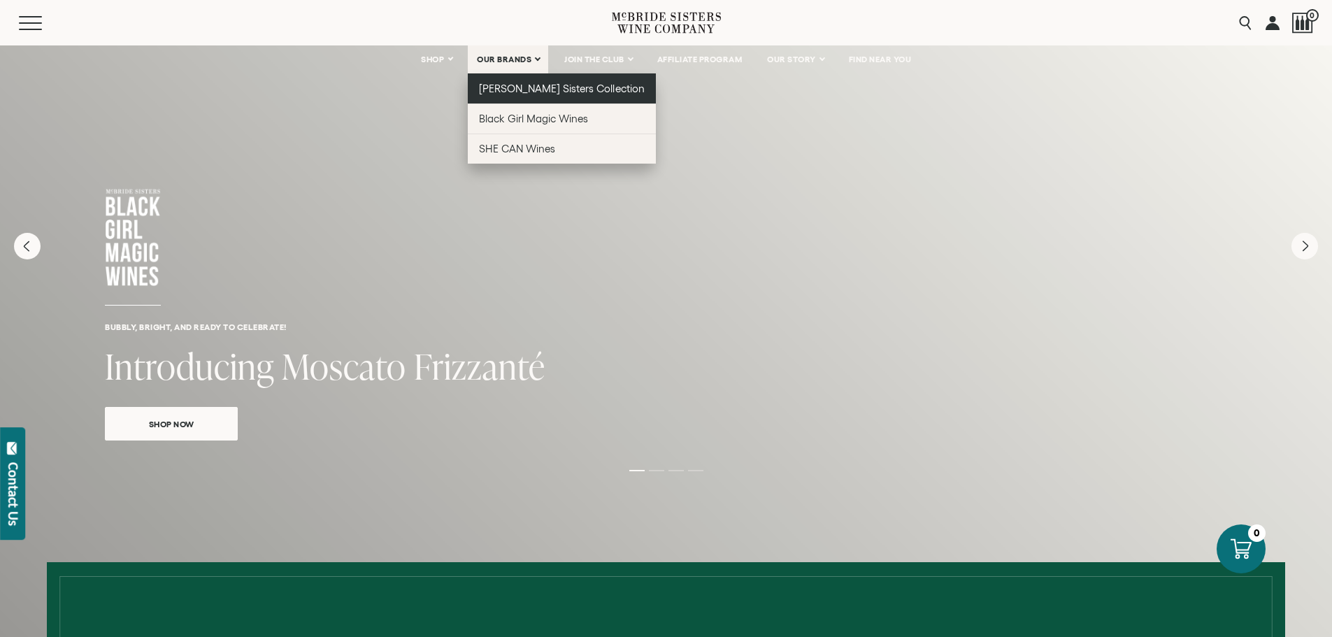 The height and width of the screenshot is (637, 1332). Describe the element at coordinates (594, 59) in the screenshot. I see `span: JOIN THE CLUB` at that location.